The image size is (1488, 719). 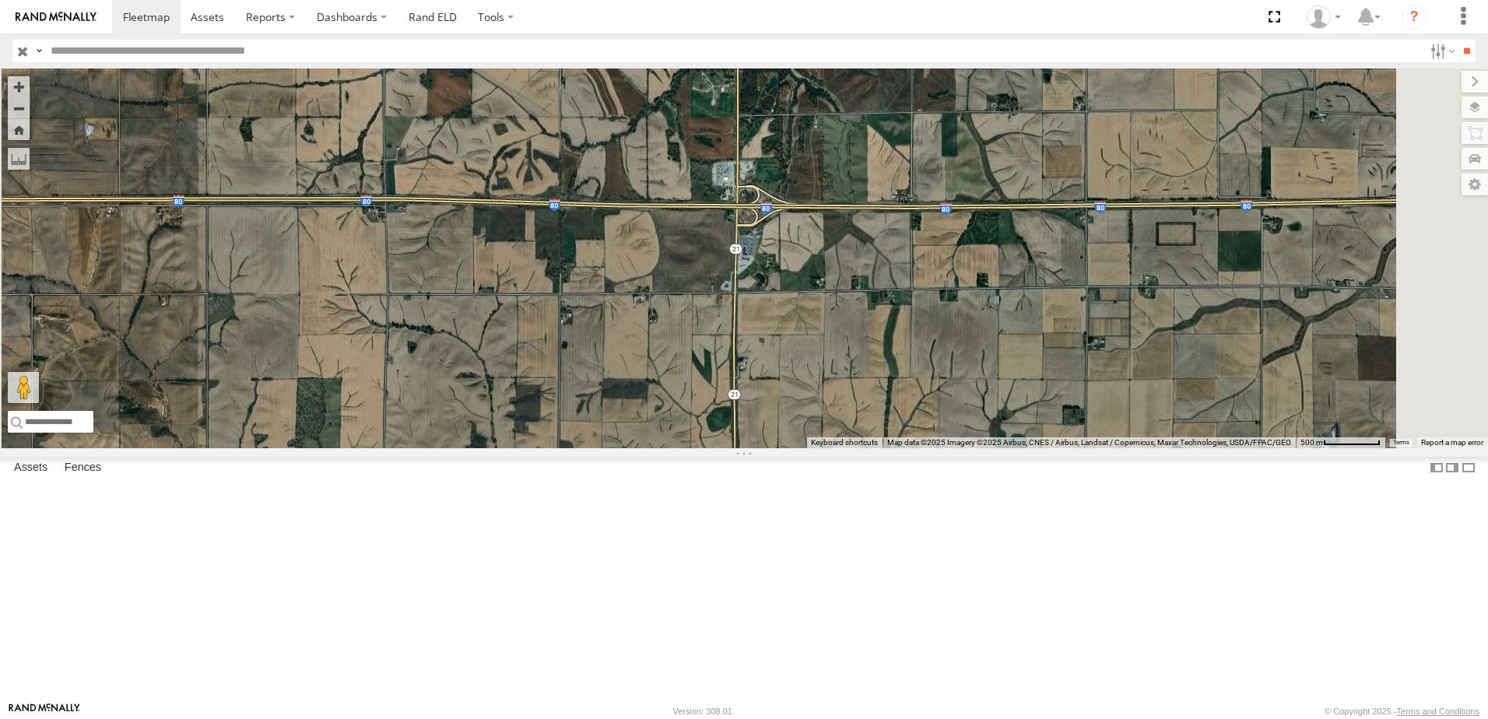 What do you see at coordinates (23, 388) in the screenshot?
I see `button: Drag Pegman onto the map to open Street View` at bounding box center [23, 388].